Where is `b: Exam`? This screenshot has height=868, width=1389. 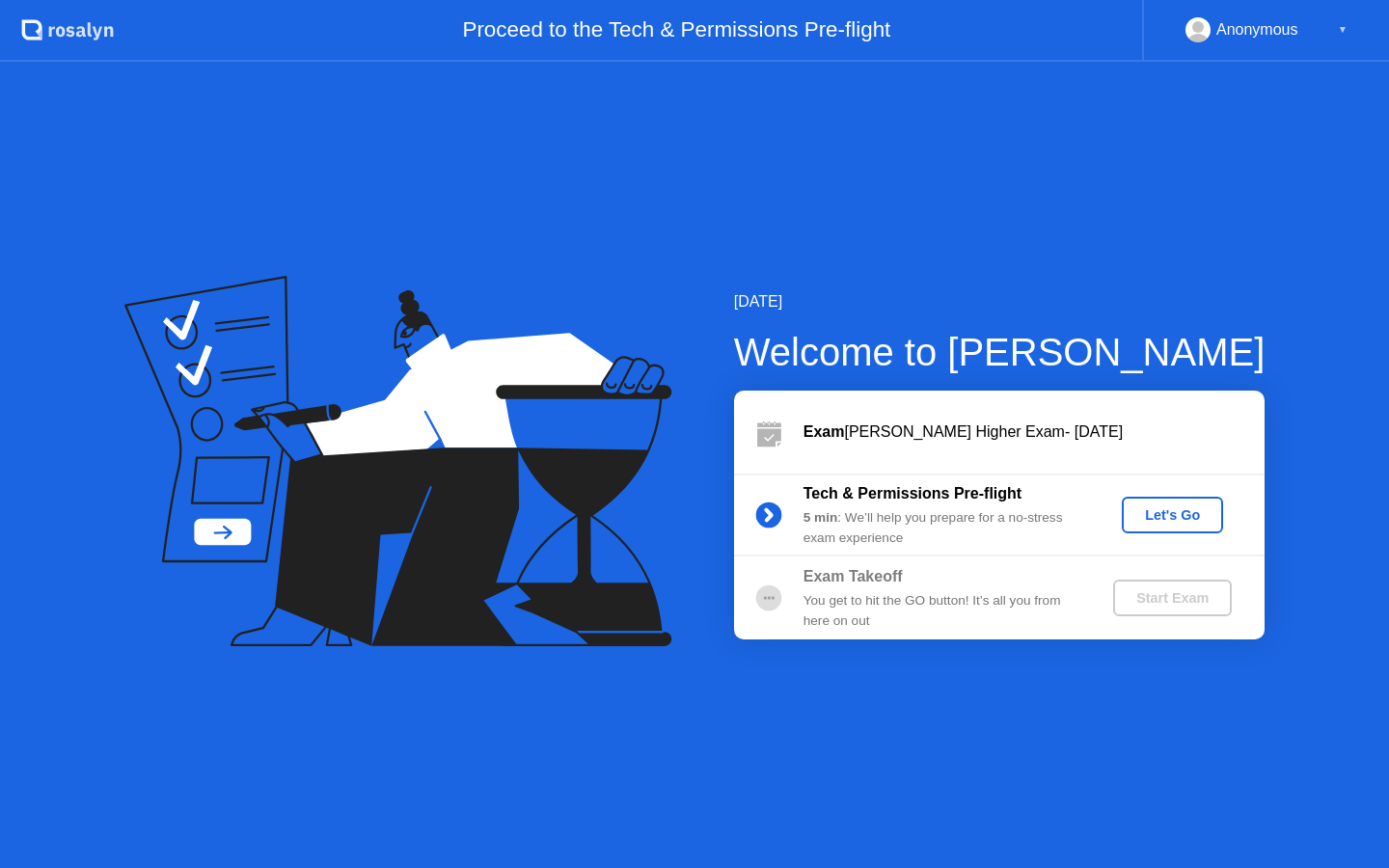 b: Exam is located at coordinates (824, 431).